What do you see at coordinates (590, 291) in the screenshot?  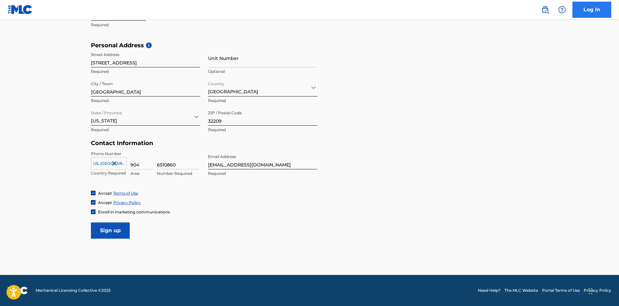 I see `div: Drag` at bounding box center [590, 291].